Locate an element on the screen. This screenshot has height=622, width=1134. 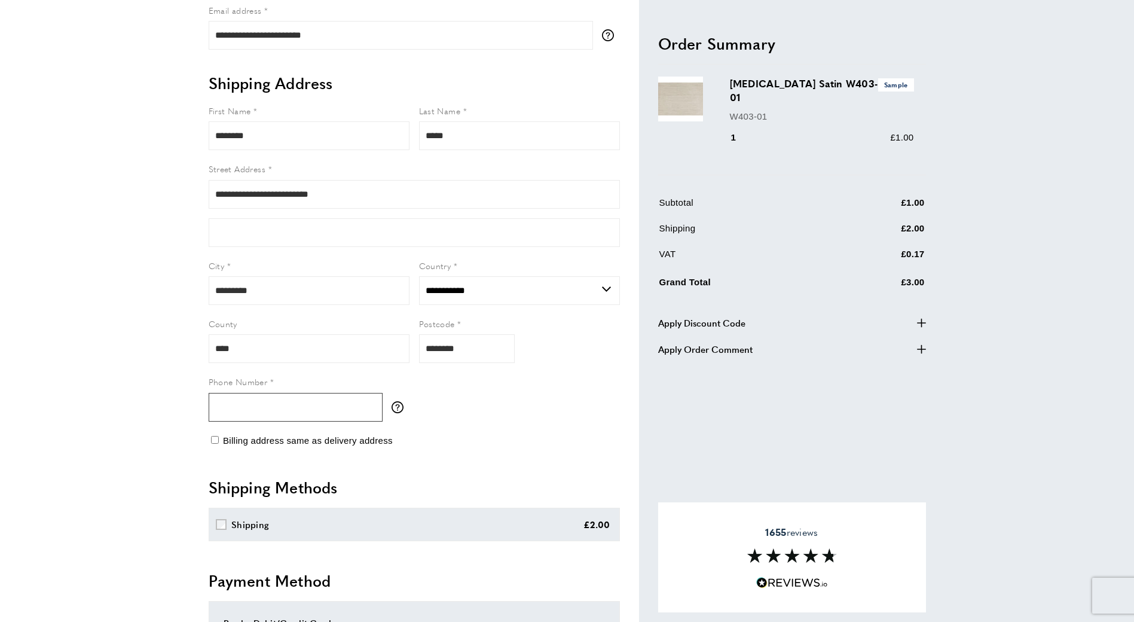
span: reviews is located at coordinates (792, 532).